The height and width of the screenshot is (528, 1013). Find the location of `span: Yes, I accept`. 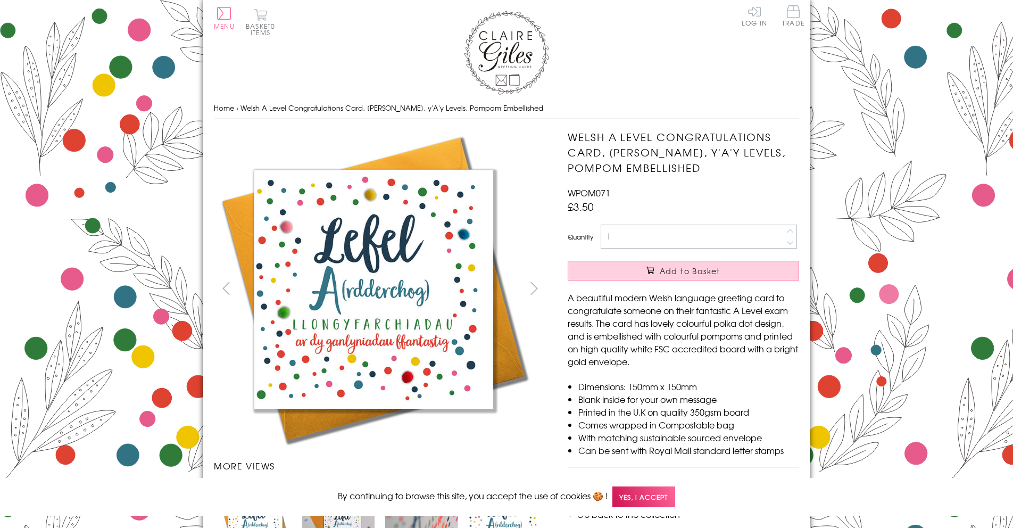

span: Yes, I accept is located at coordinates (644, 496).